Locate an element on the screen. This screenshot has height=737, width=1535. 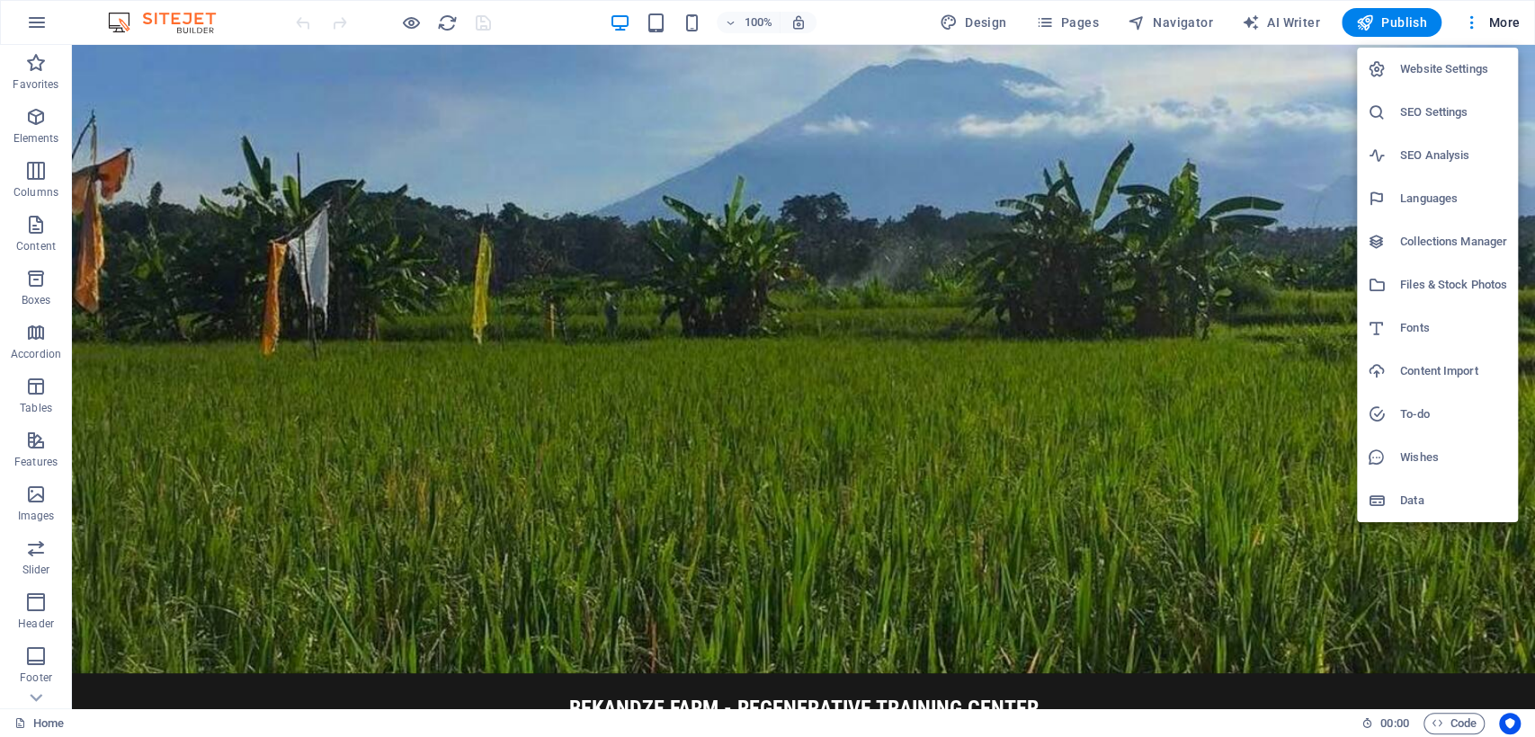
h6: To-do is located at coordinates (1453, 415).